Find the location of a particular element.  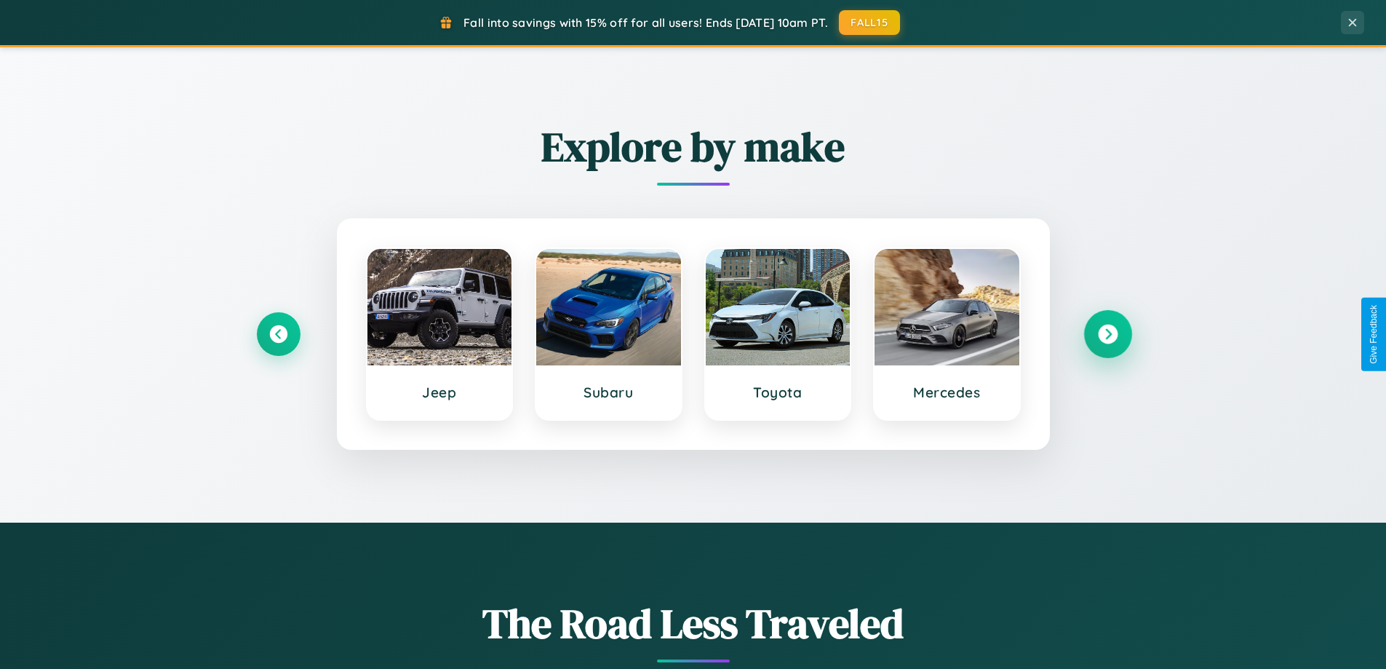

div: Give Feedback is located at coordinates (1374, 334).